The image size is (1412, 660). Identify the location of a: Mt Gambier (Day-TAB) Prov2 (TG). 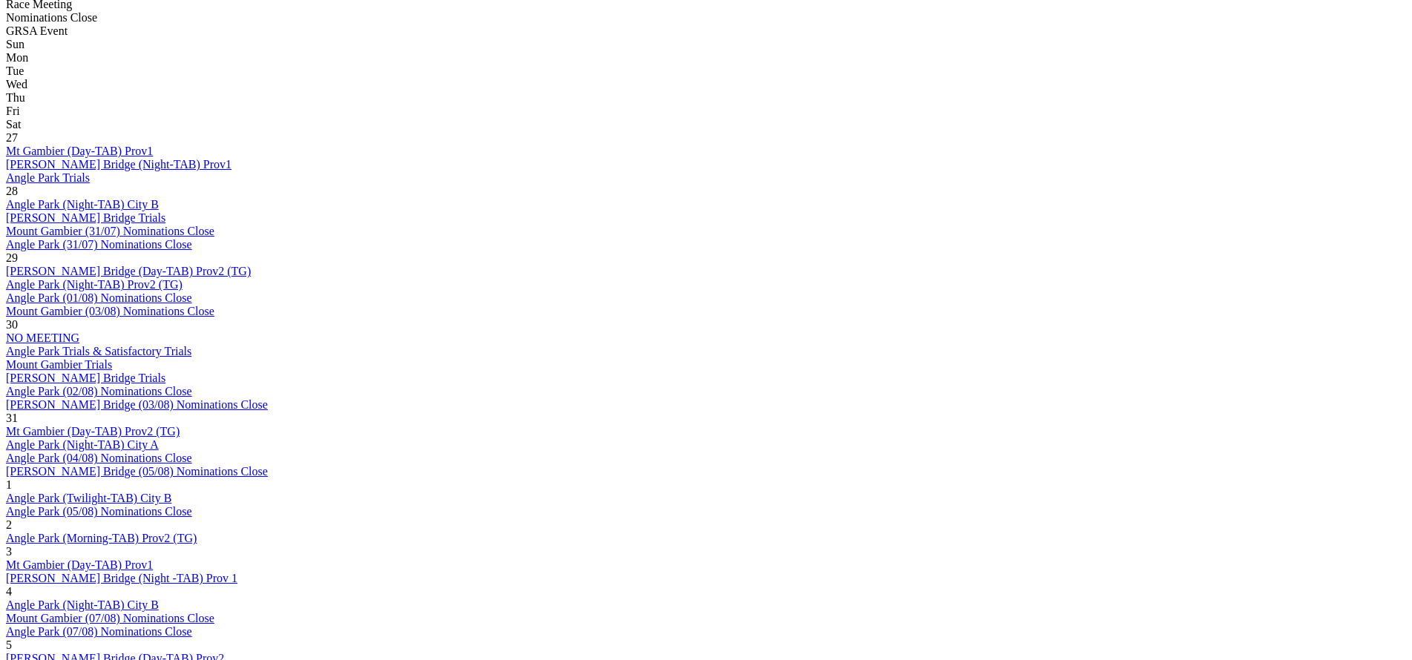
(93, 431).